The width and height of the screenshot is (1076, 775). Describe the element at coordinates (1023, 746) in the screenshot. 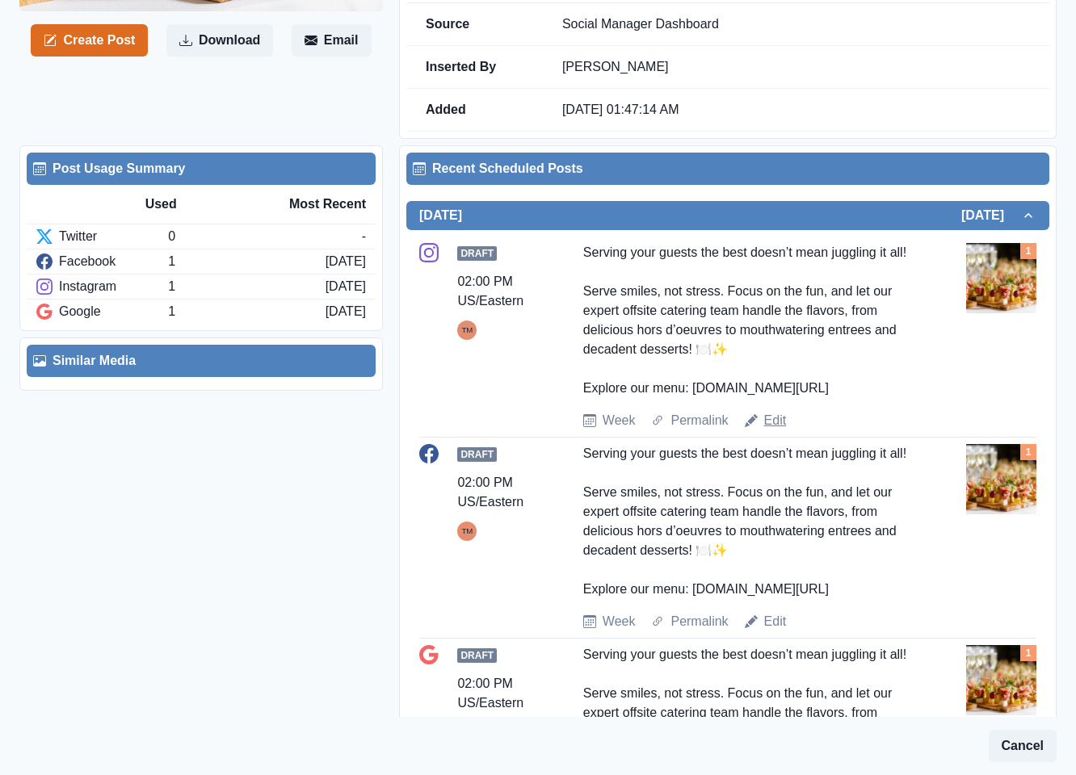

I see `button: Cancel` at that location.